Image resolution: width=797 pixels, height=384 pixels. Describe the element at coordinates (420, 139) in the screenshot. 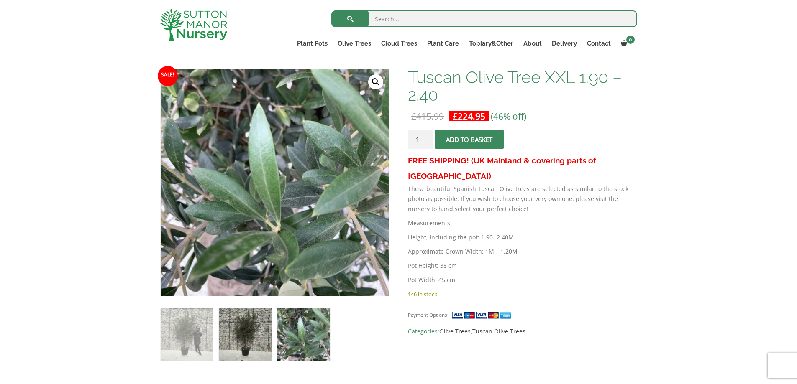

I see `input: Product quantity` at that location.